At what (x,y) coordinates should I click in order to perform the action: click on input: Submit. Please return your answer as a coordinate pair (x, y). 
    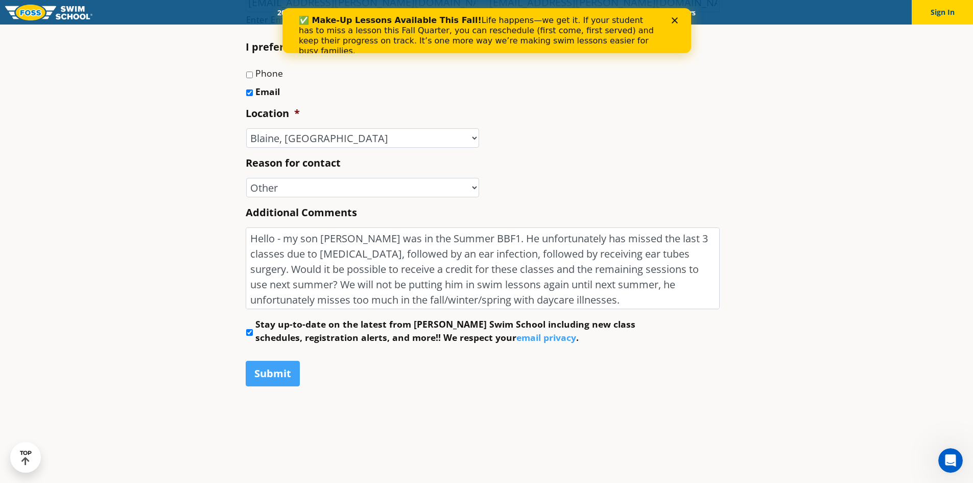
    Looking at the image, I should click on (273, 374).